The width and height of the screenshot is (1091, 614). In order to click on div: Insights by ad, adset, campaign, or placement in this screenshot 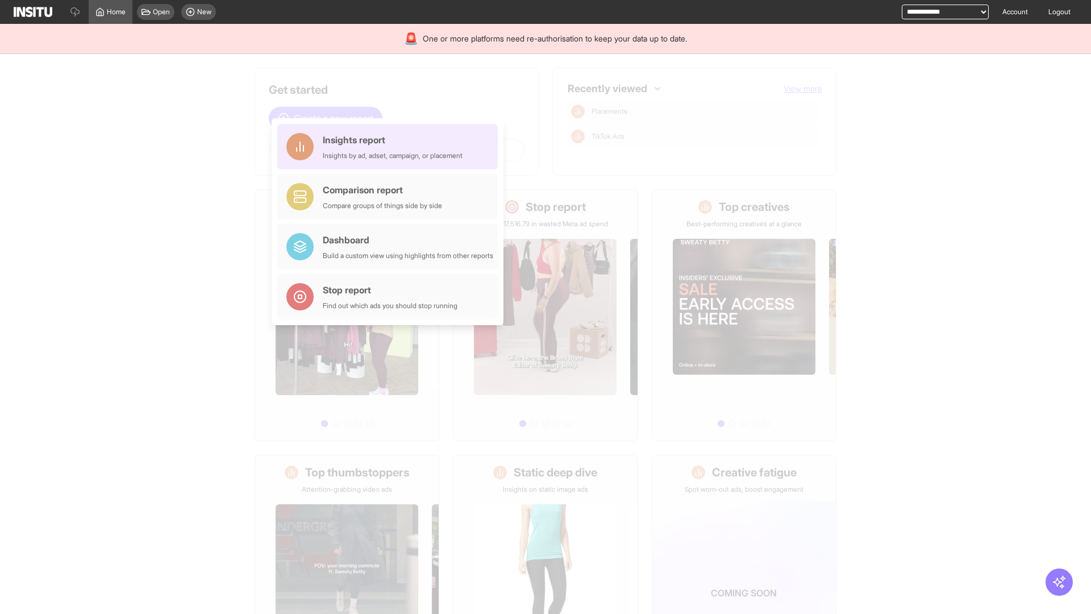, I will do `click(393, 156)`.